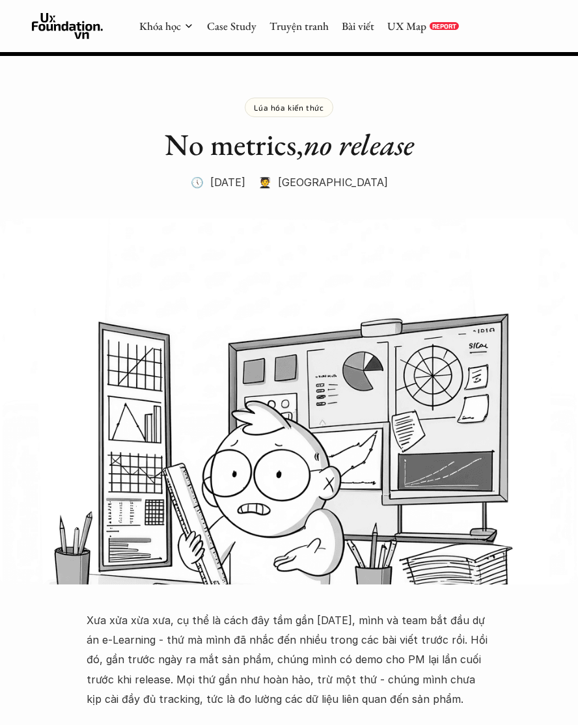 The width and height of the screenshot is (578, 725). Describe the element at coordinates (407, 26) in the screenshot. I see `a: UX Map` at that location.